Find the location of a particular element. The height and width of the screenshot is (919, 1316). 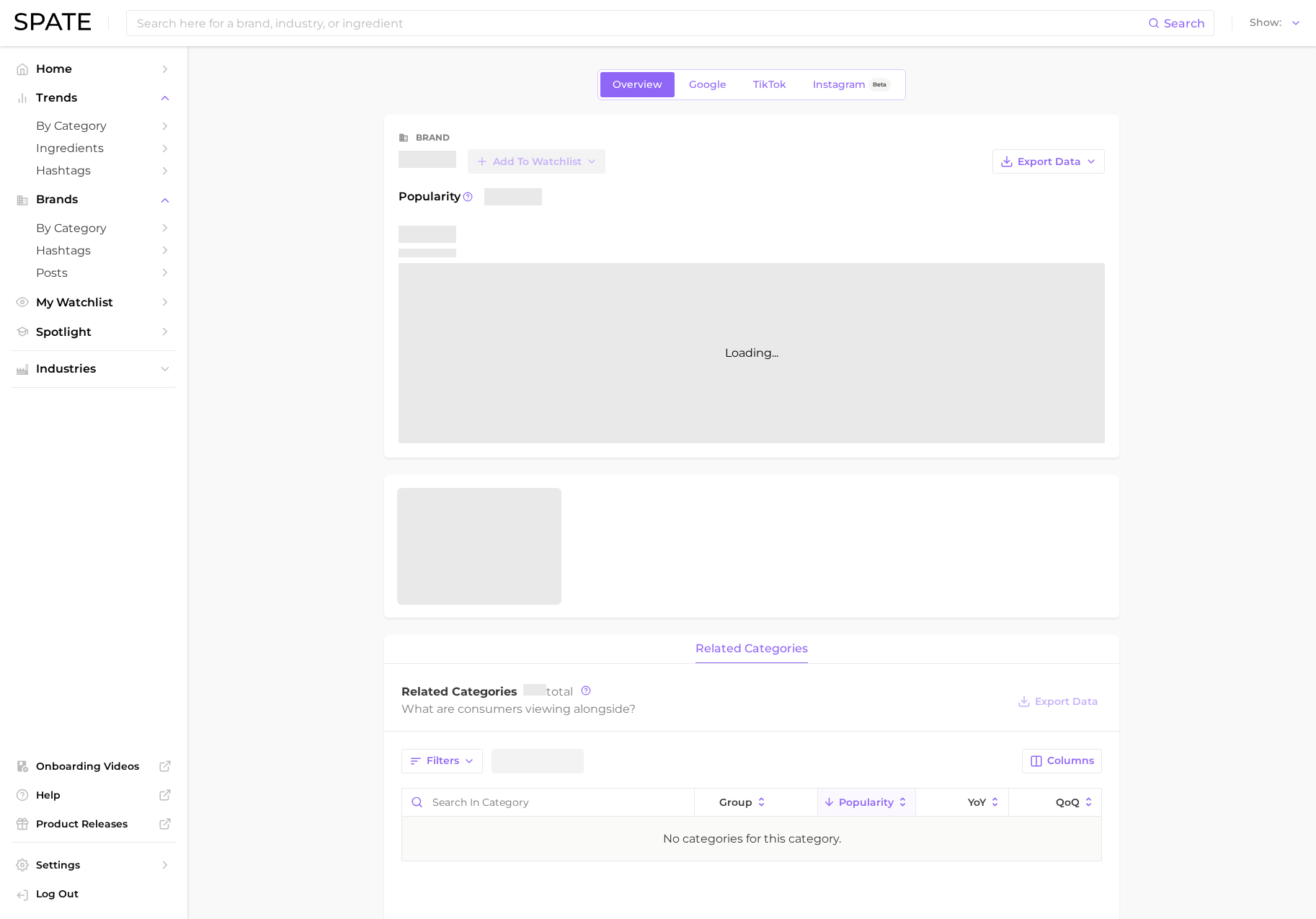

span: Log Out is located at coordinates (100, 894).